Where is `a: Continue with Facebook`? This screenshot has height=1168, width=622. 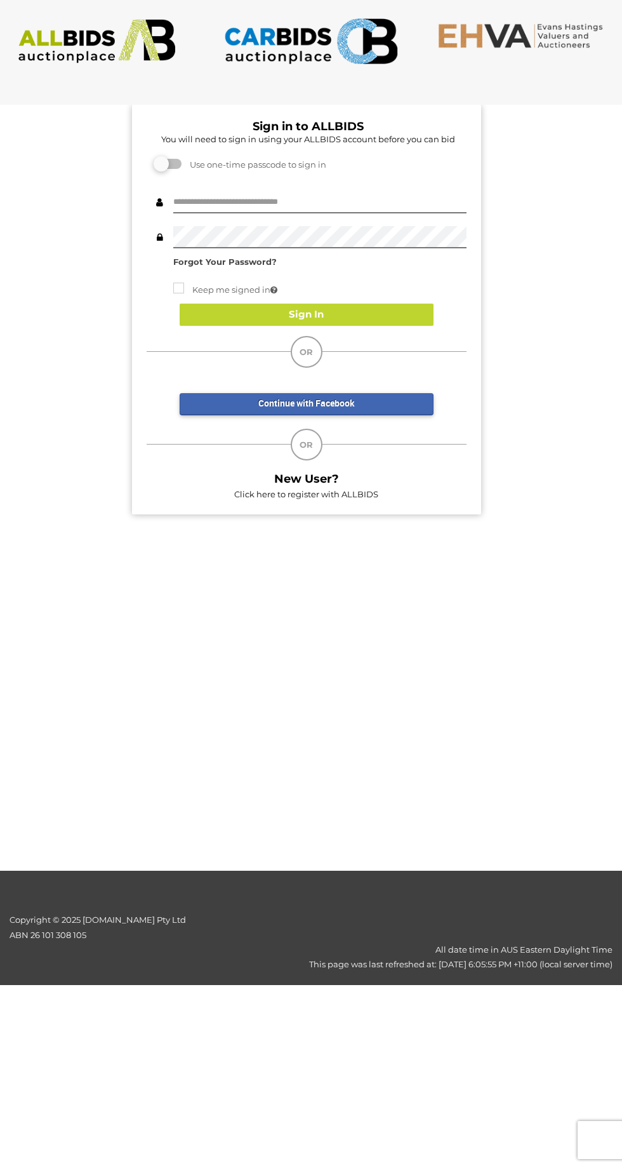 a: Continue with Facebook is located at coordinates (307, 404).